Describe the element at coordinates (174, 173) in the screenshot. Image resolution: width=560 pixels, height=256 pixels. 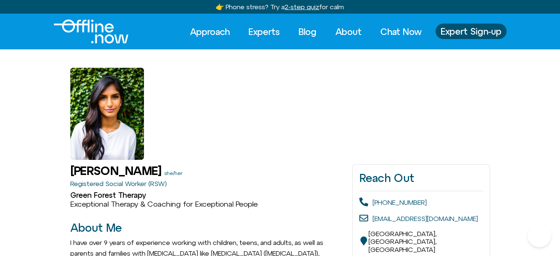
I see `a: she/her` at that location.